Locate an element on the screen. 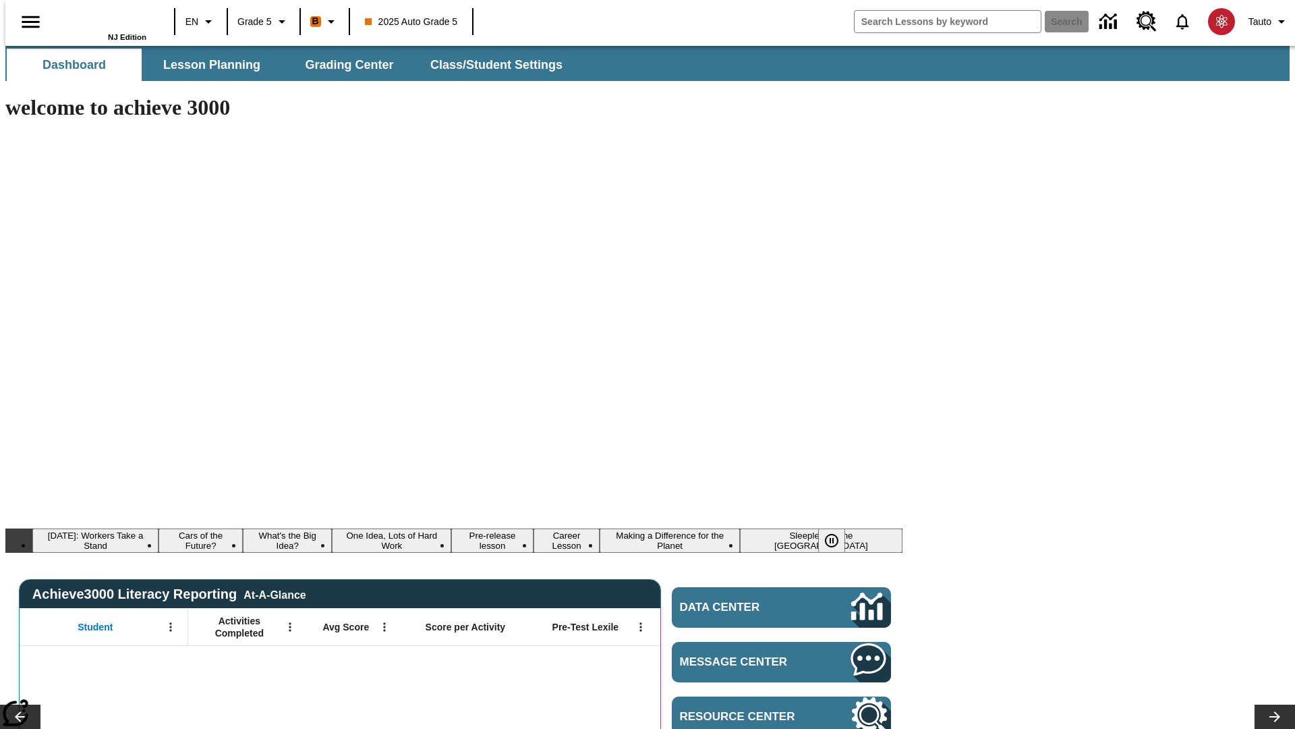 Image resolution: width=1295 pixels, height=729 pixels. span: Activities Completed is located at coordinates (239, 627).